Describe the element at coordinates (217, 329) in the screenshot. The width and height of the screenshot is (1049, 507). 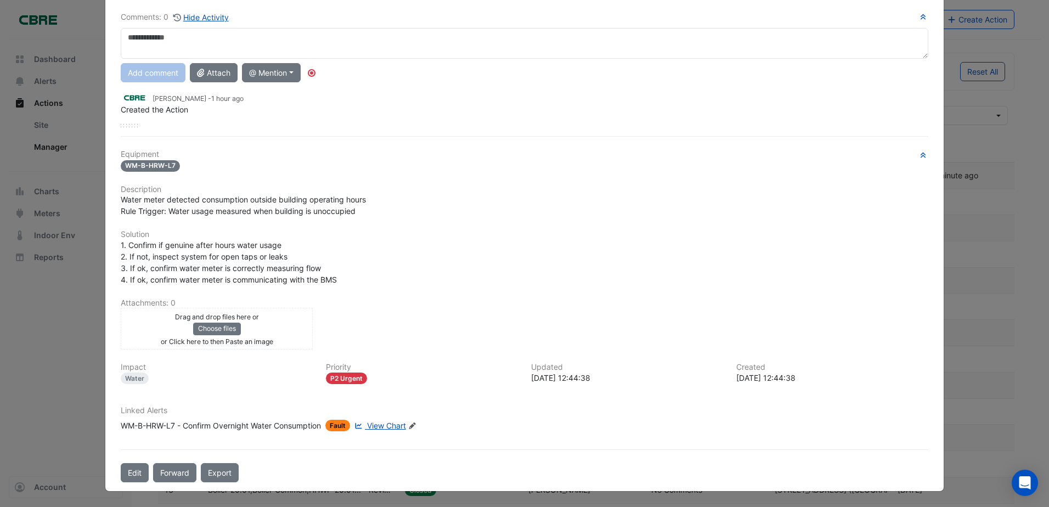
I see `button: Choose files` at that location.